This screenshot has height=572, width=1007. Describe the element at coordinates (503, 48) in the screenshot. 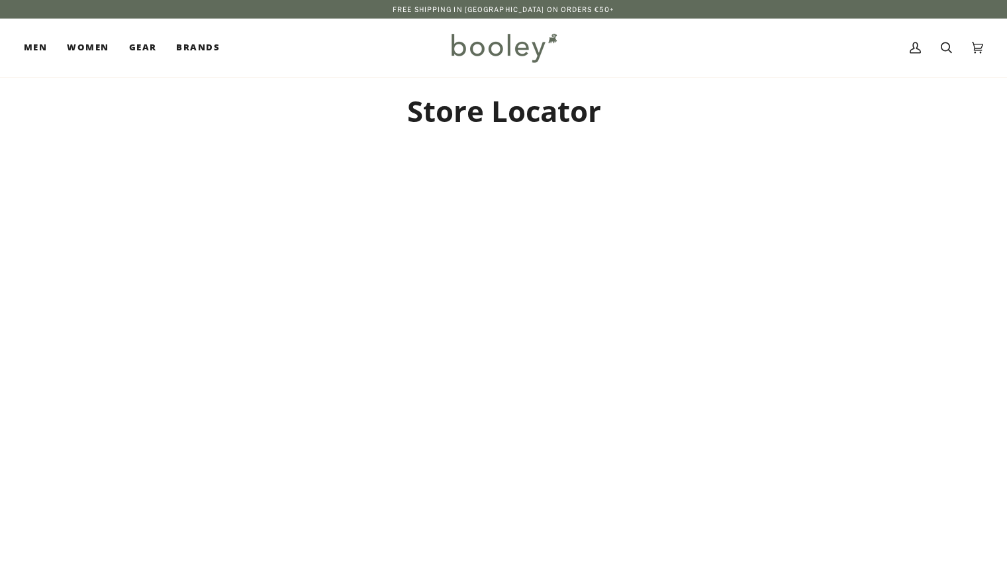

I see `img: Booley` at that location.